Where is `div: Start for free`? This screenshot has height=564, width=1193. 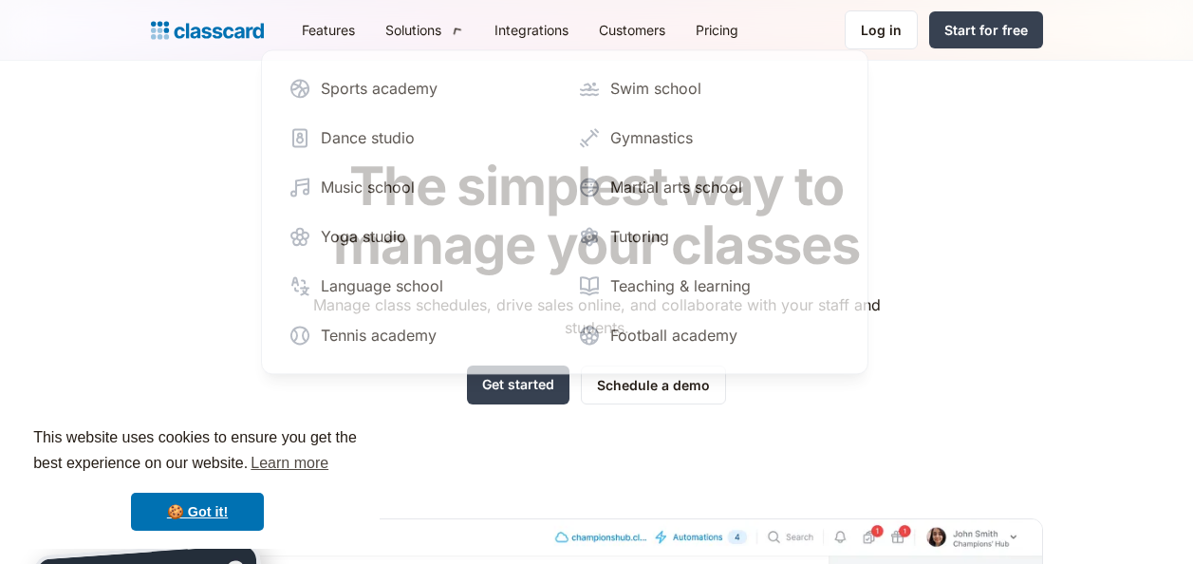
div: Start for free is located at coordinates (986, 29).